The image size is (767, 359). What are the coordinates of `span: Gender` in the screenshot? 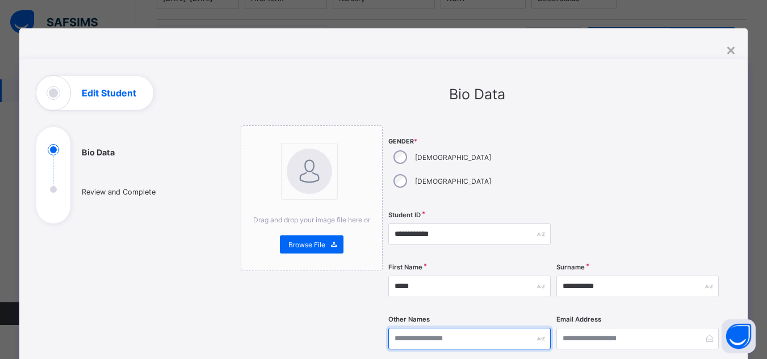 It's located at (469, 141).